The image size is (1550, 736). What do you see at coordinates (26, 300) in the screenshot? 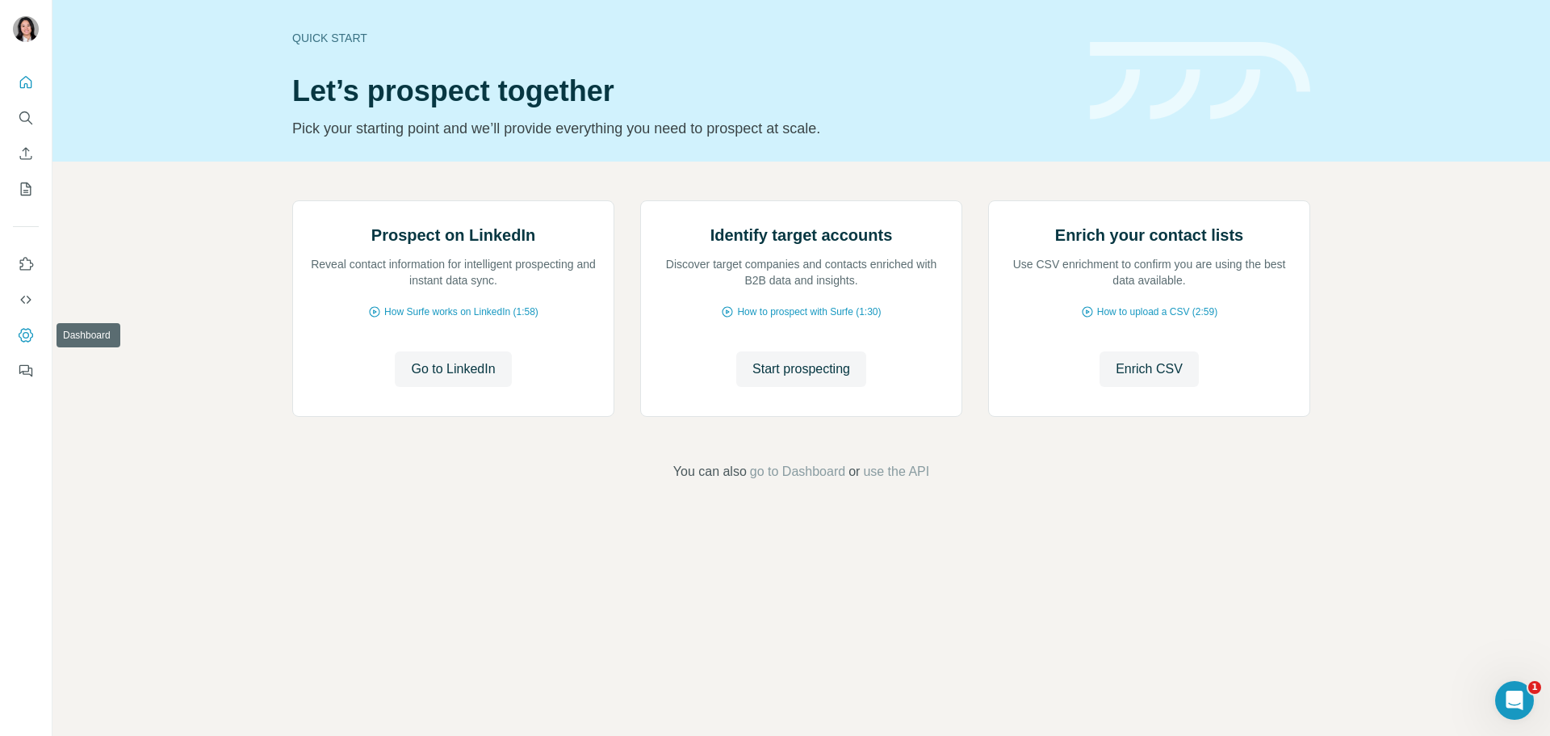
I see `button: Use Surfe API` at bounding box center [26, 300].